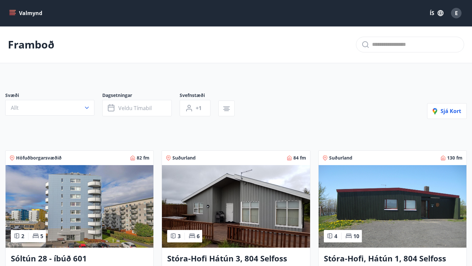 The image size is (472, 266). Describe the element at coordinates (39, 158) in the screenshot. I see `span: Höfuðborgarsvæðið` at that location.